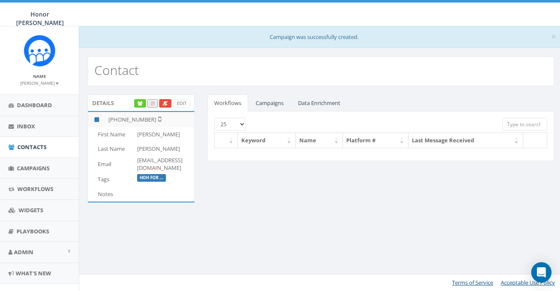  I want to click on a: Opt Out Contact, so click(165, 103).